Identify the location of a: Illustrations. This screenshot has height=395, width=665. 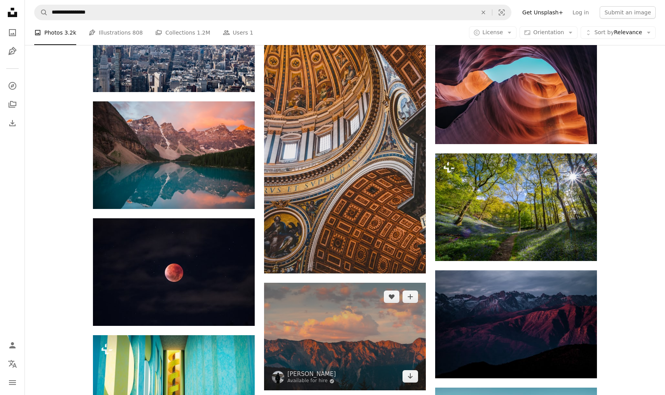
(12, 51).